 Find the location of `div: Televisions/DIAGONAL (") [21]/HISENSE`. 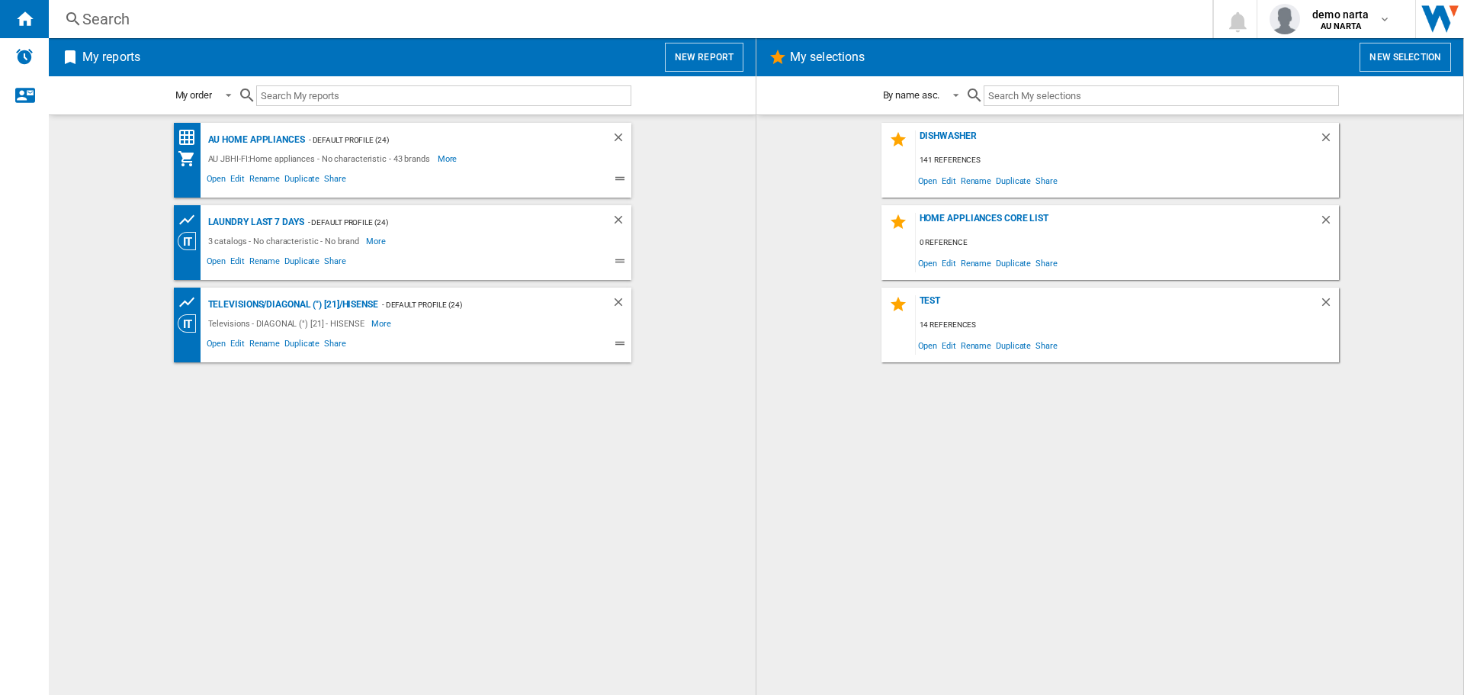

div: Televisions/DIAGONAL (") [21]/HISENSE is located at coordinates (291, 304).